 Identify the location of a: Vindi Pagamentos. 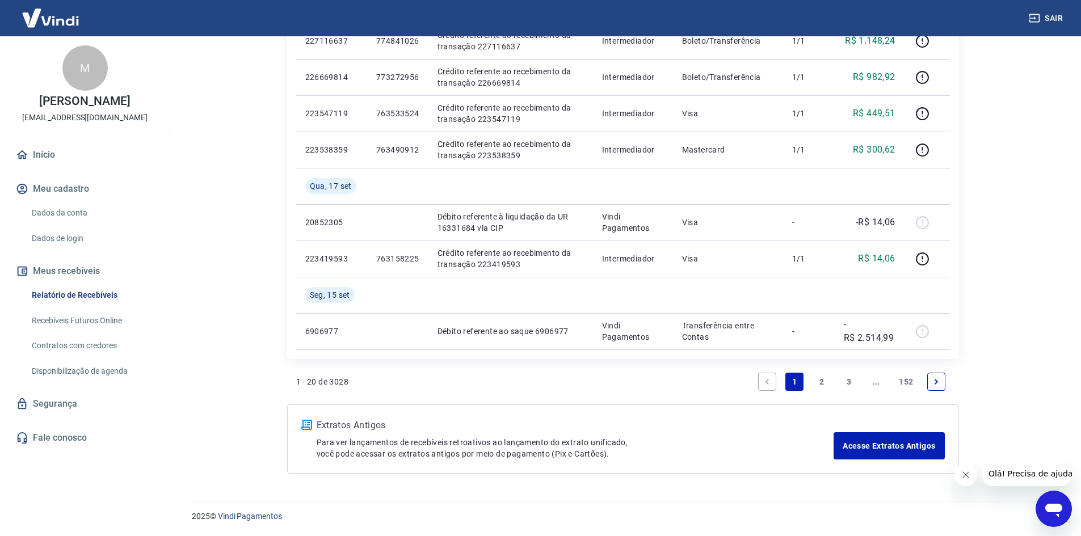
(250, 517).